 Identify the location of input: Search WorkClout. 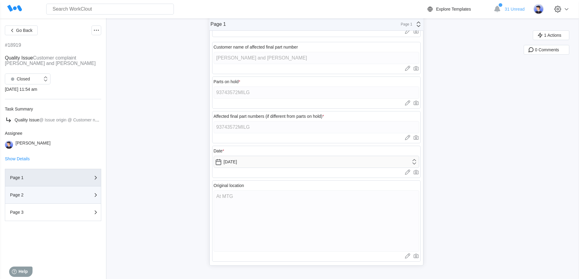
(110, 9).